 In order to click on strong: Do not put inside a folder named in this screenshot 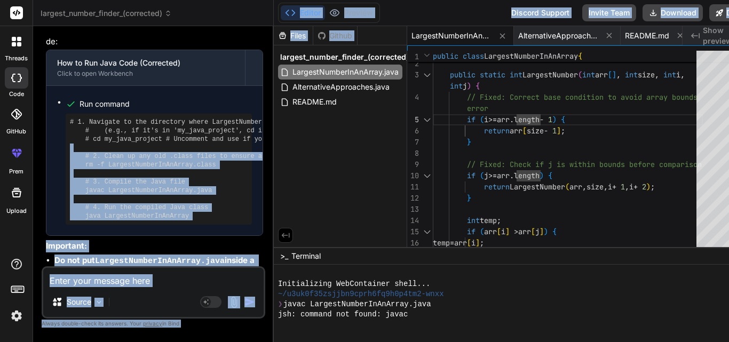, I will do `click(155, 267)`.